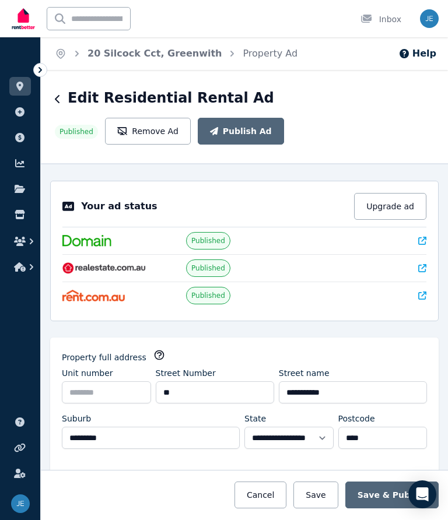  Describe the element at coordinates (87, 241) in the screenshot. I see `img: Domain.com.au` at that location.